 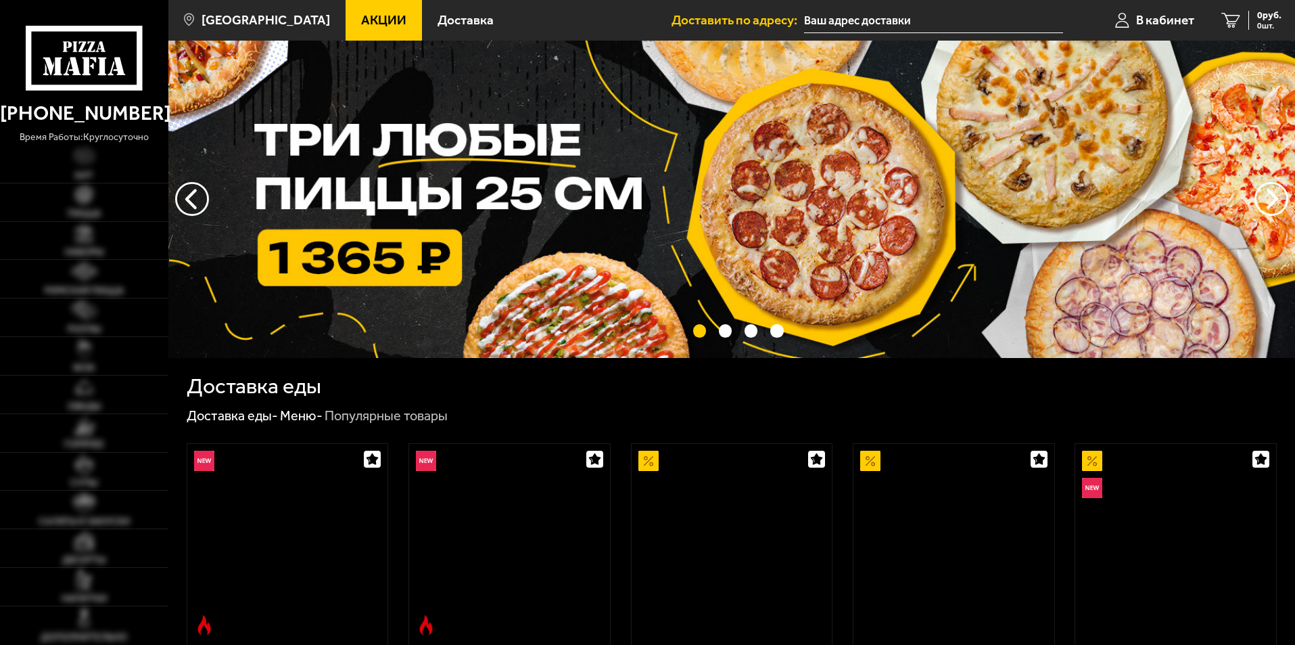 I want to click on a: НовинкаОстрое блюдоРимская с мясным ассорти, so click(x=509, y=542).